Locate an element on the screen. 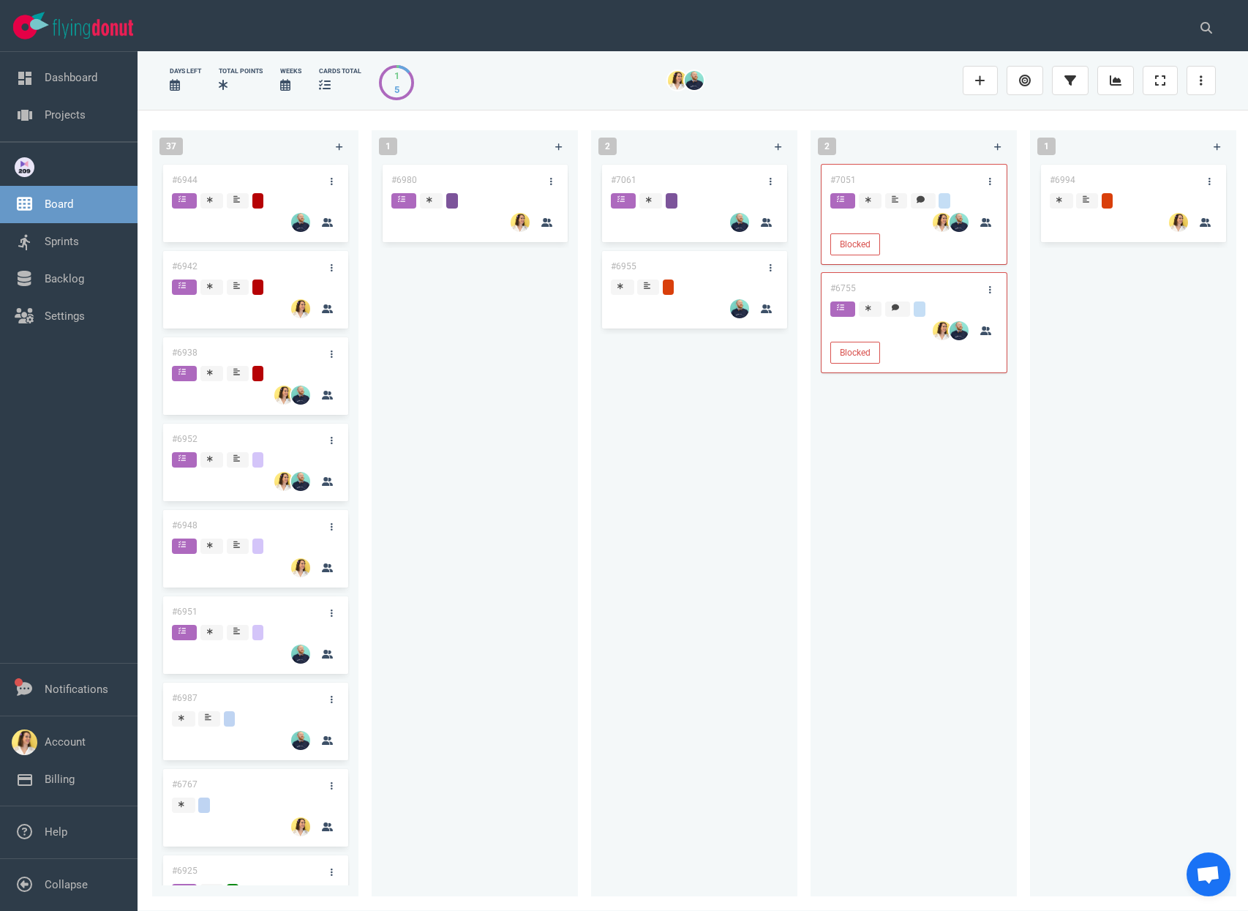  a: Collapse is located at coordinates (66, 885).